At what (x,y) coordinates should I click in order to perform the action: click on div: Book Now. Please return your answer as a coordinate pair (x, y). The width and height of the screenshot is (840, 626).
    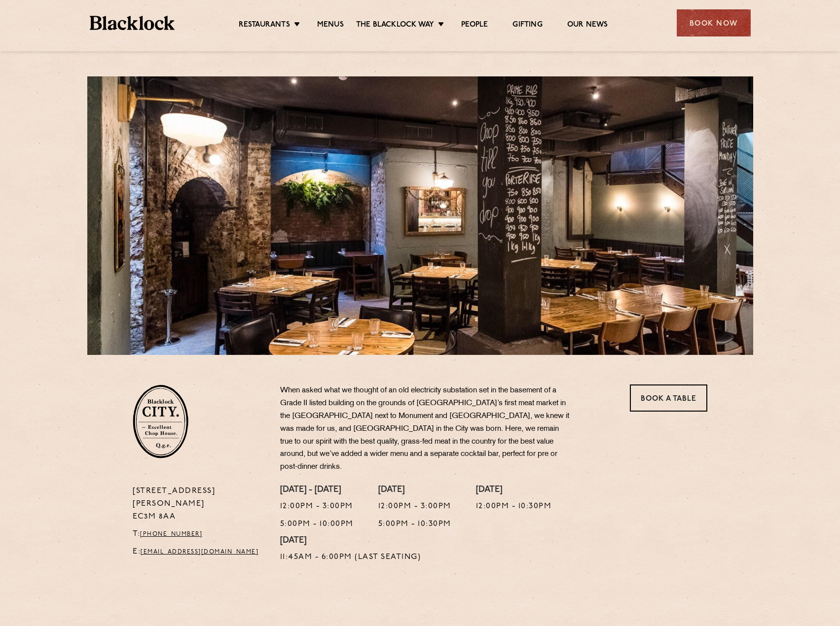
    Looking at the image, I should click on (714, 23).